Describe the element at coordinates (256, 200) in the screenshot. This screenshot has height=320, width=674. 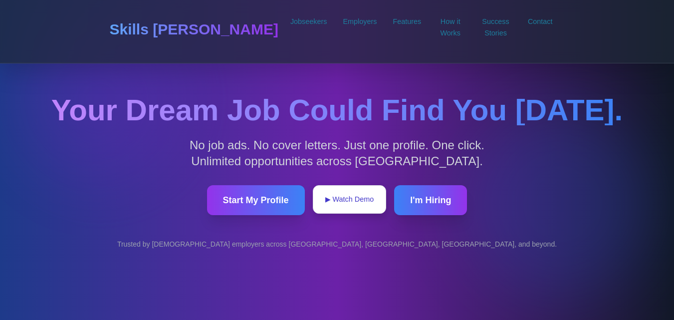
I see `button: Start My Profile` at that location.